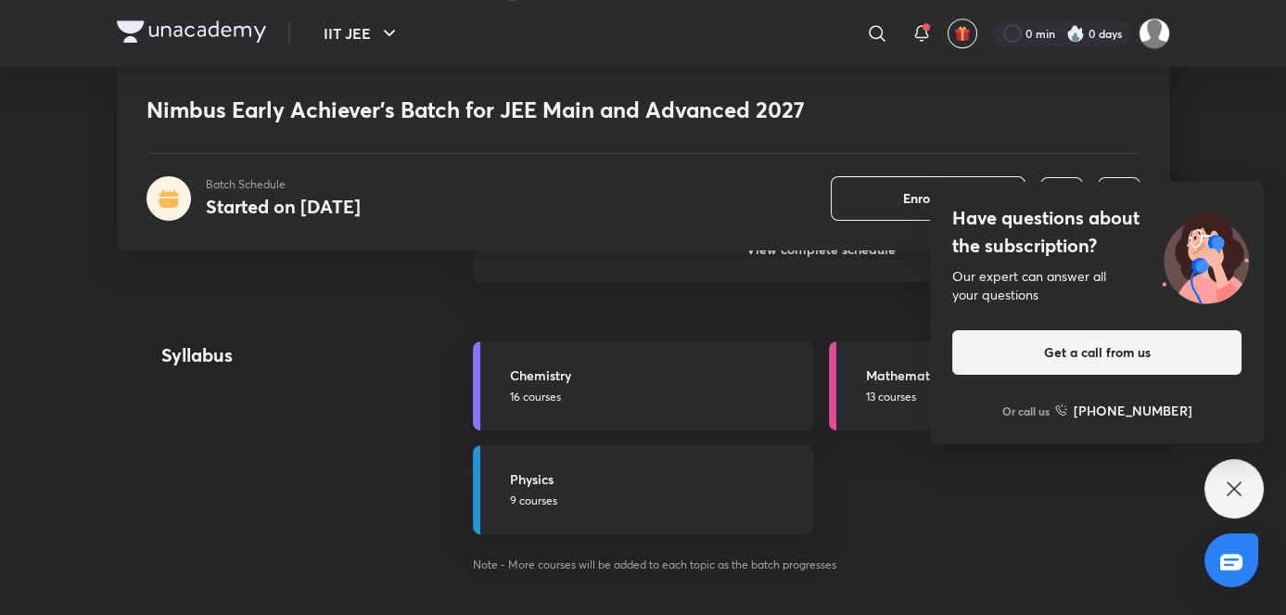 This screenshot has width=1286, height=615. I want to click on p: 16 courses, so click(656, 397).